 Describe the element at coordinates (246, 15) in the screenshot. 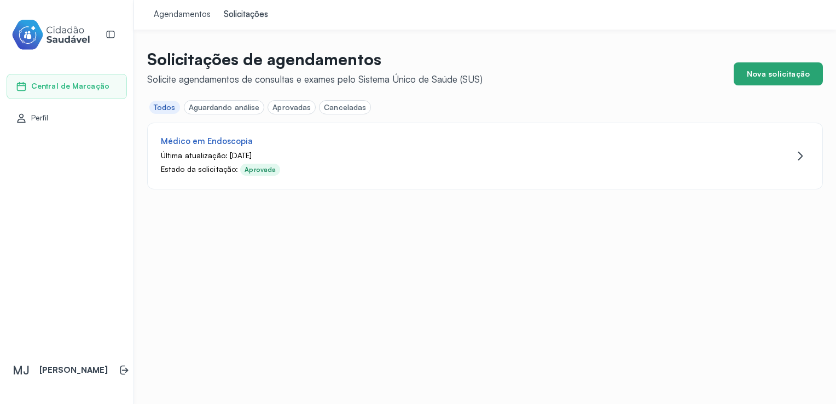

I see `div: Solicitações` at that location.